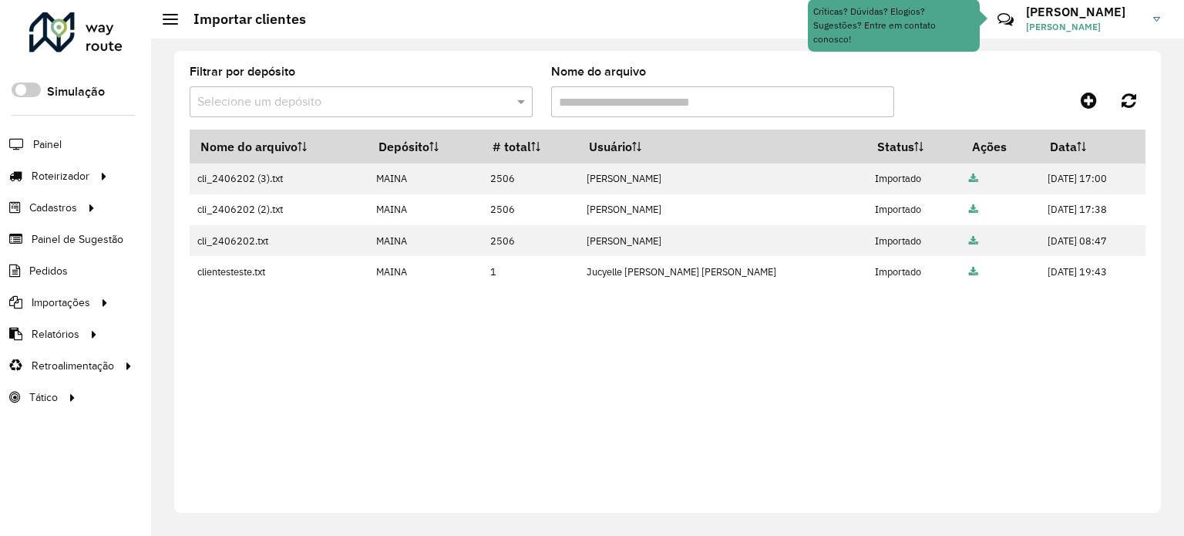 The width and height of the screenshot is (1184, 536). What do you see at coordinates (913, 146) in the screenshot?
I see `th: Status` at bounding box center [913, 146].